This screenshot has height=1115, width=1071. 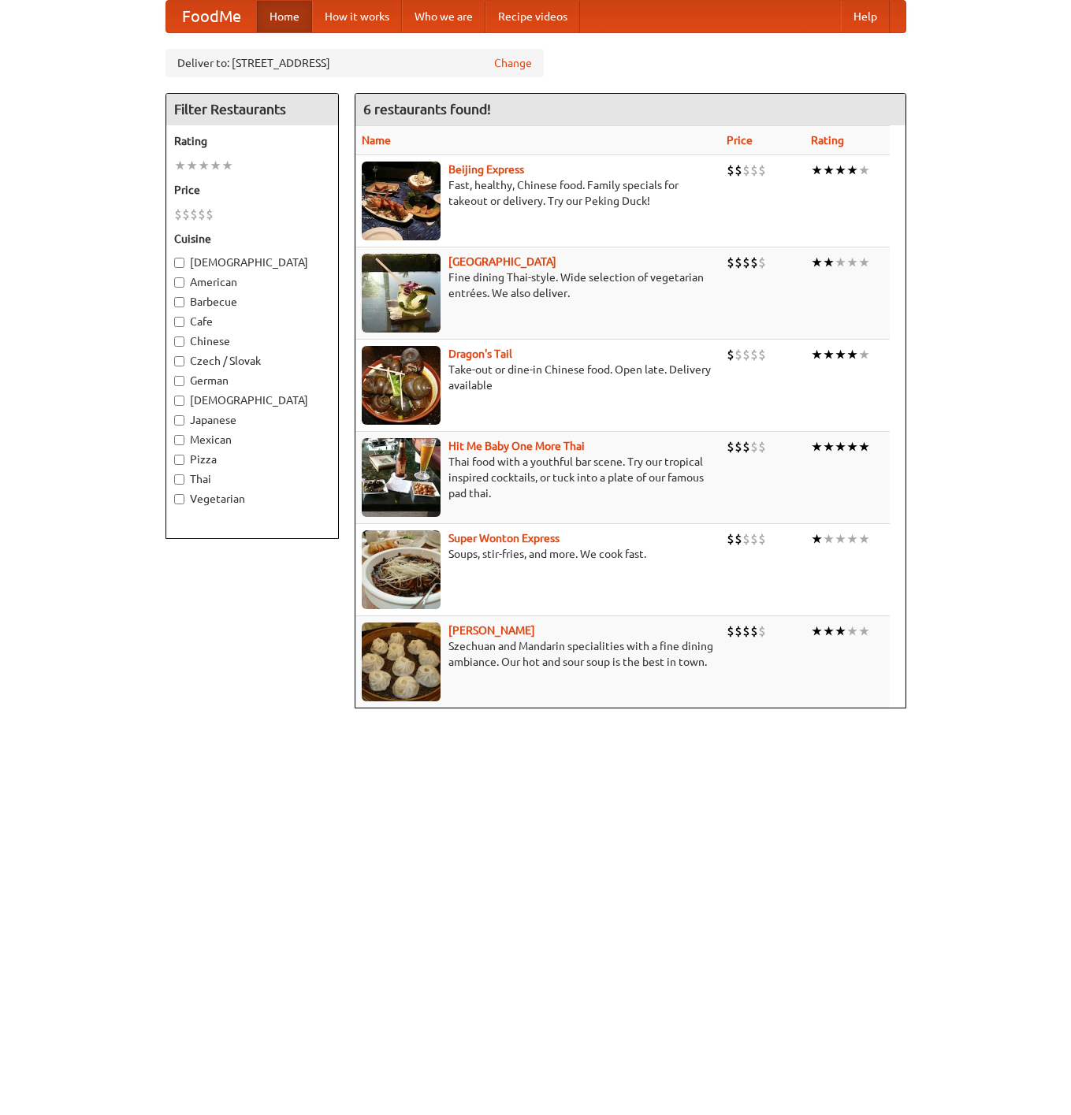 I want to click on p: Soups, stir-fries, and more. We cook fast., so click(x=538, y=554).